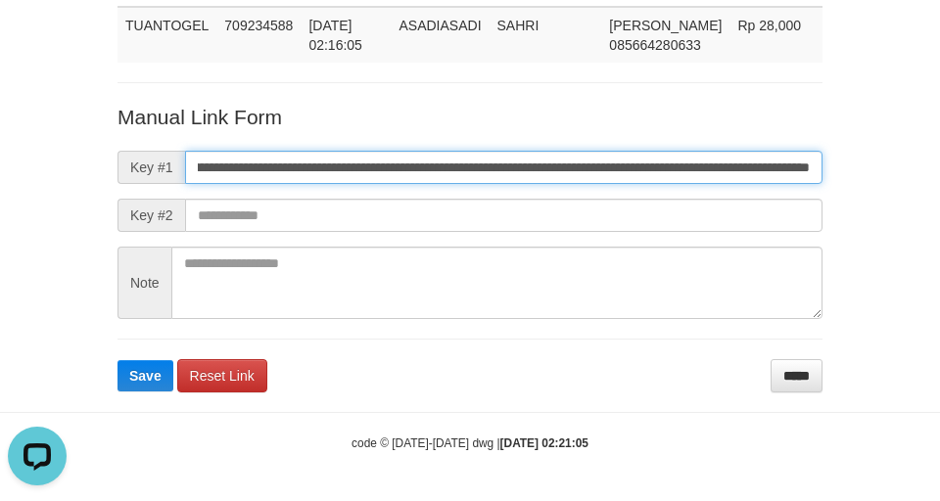 The width and height of the screenshot is (940, 501). Describe the element at coordinates (769, 25) in the screenshot. I see `span: Rp 28,000` at that location.